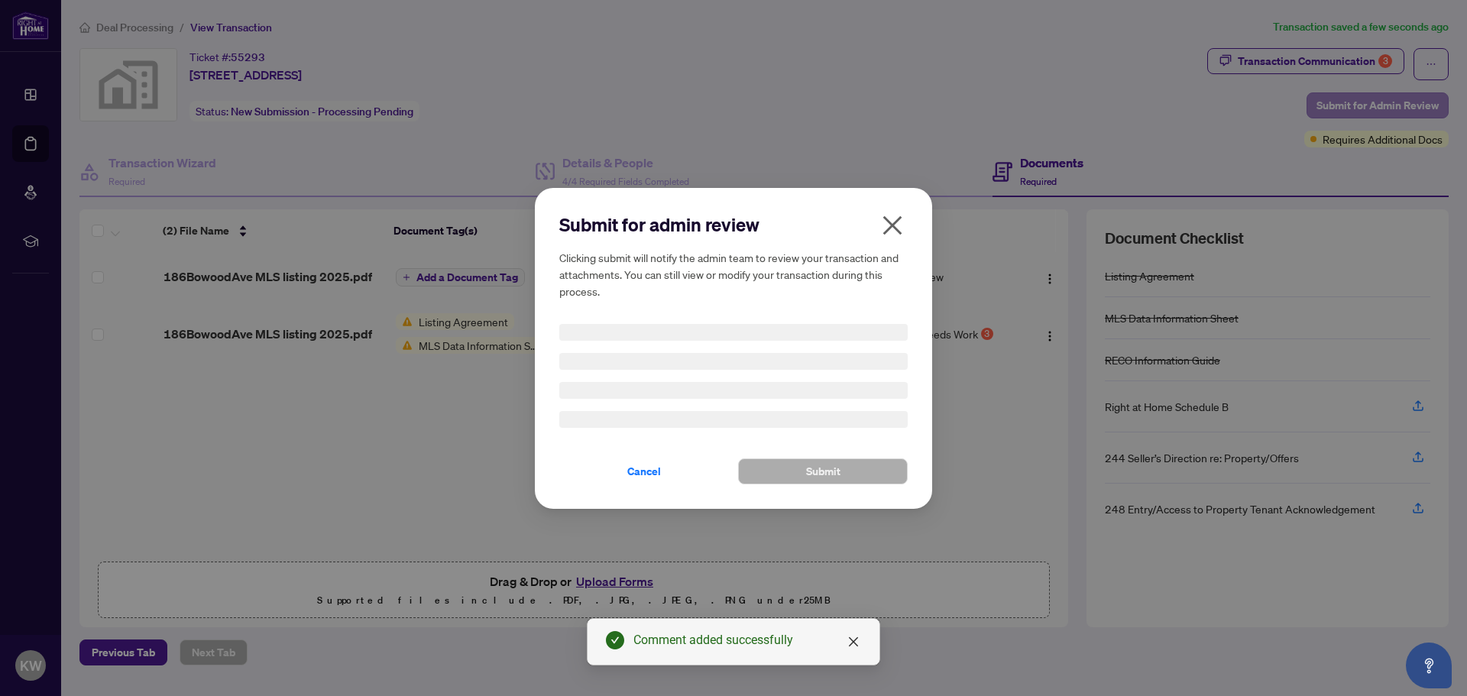 This screenshot has width=1467, height=696. What do you see at coordinates (823, 472) in the screenshot?
I see `button: Submit` at bounding box center [823, 472].